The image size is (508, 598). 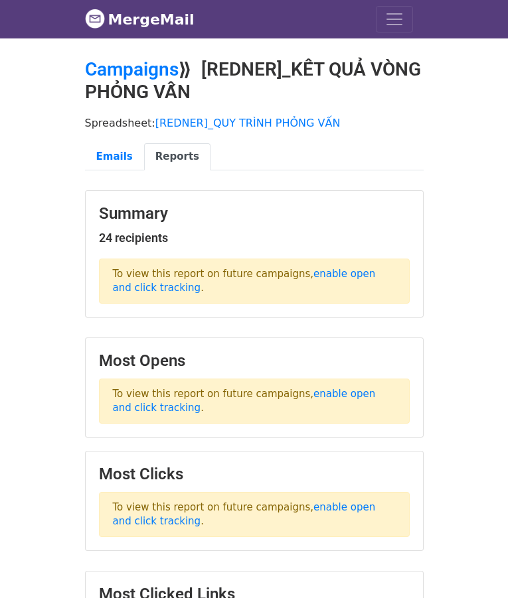 What do you see at coordinates (95, 19) in the screenshot?
I see `img: MergeMail logo` at bounding box center [95, 19].